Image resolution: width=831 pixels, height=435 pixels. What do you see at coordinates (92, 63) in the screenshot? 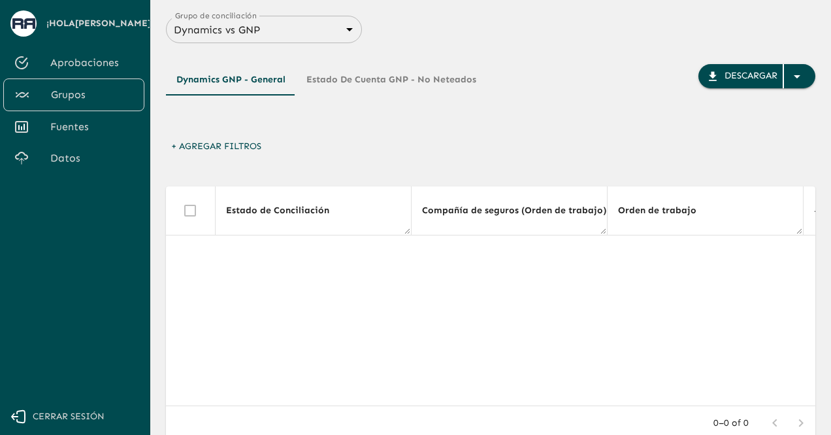
I see `span: Aprobaciones` at bounding box center [92, 63].